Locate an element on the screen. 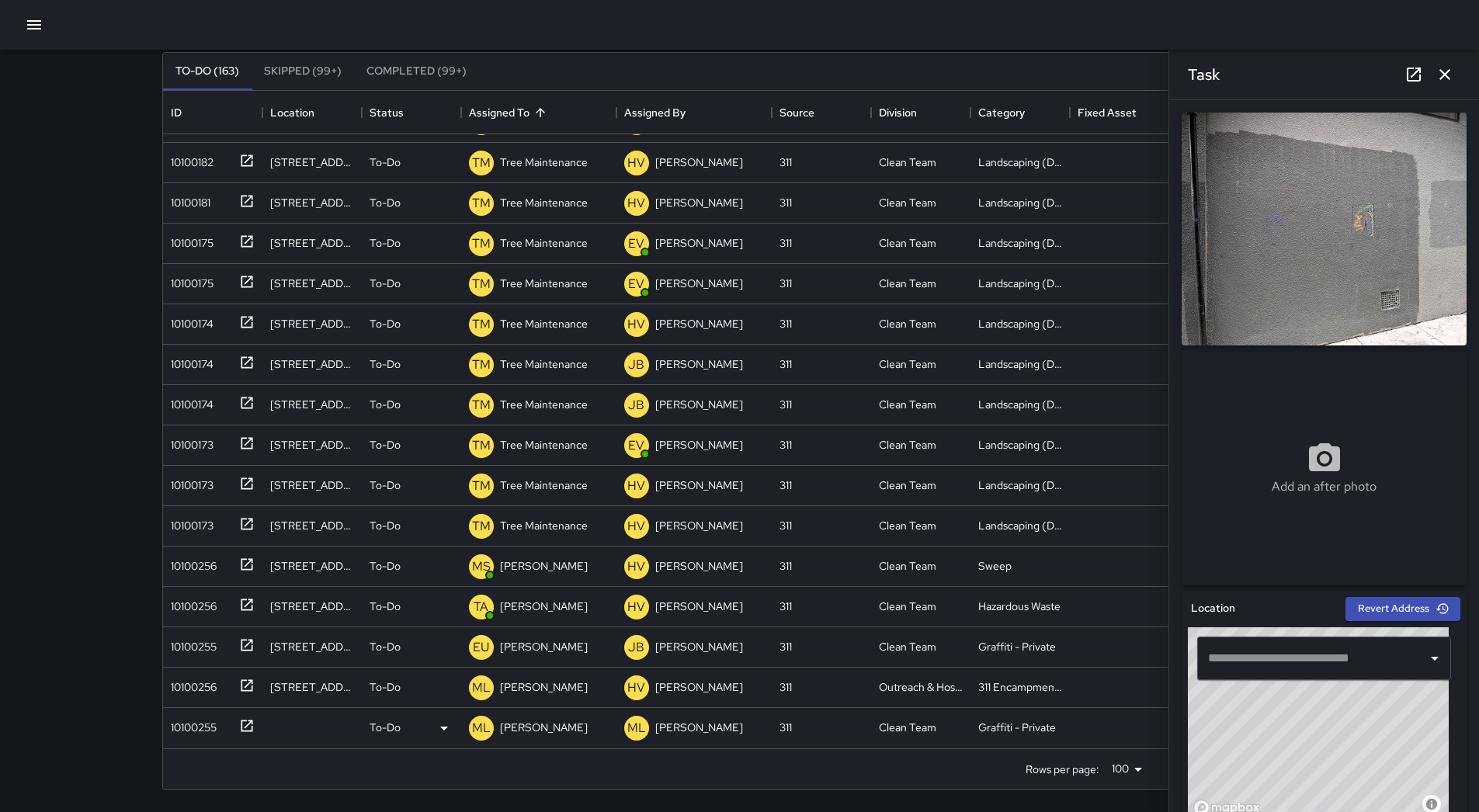 Image resolution: width=1479 pixels, height=812 pixels. div: Division is located at coordinates (921, 112).